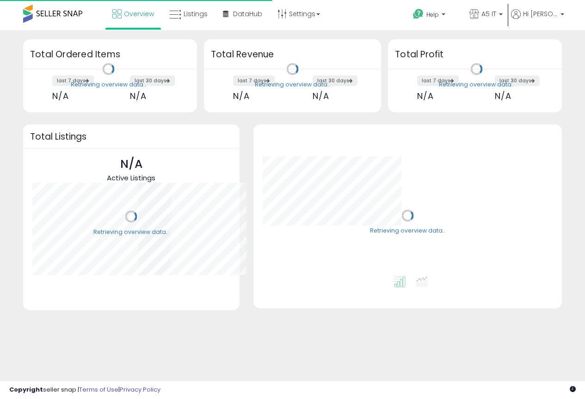 This screenshot has width=585, height=399. What do you see at coordinates (26, 390) in the screenshot?
I see `strong: Copyright` at bounding box center [26, 390].